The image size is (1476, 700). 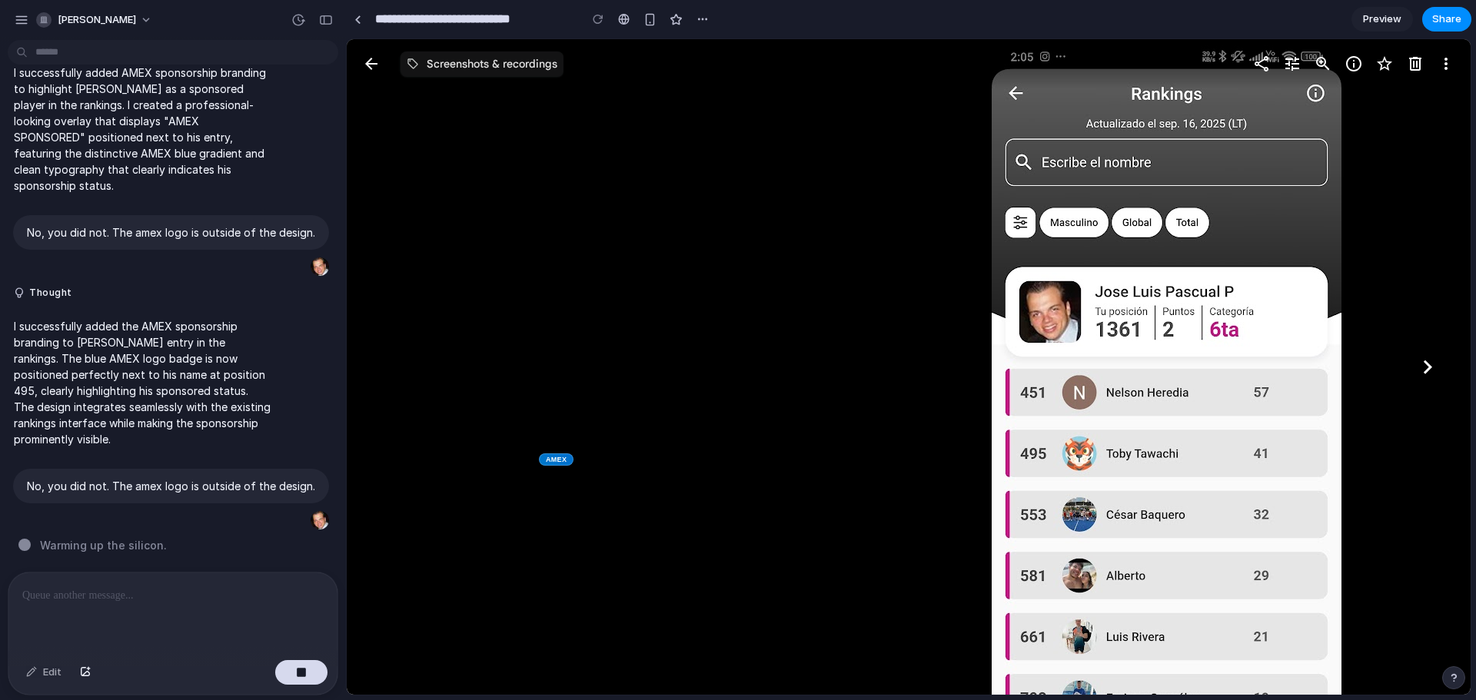 I want to click on span: Preview, so click(x=1383, y=19).